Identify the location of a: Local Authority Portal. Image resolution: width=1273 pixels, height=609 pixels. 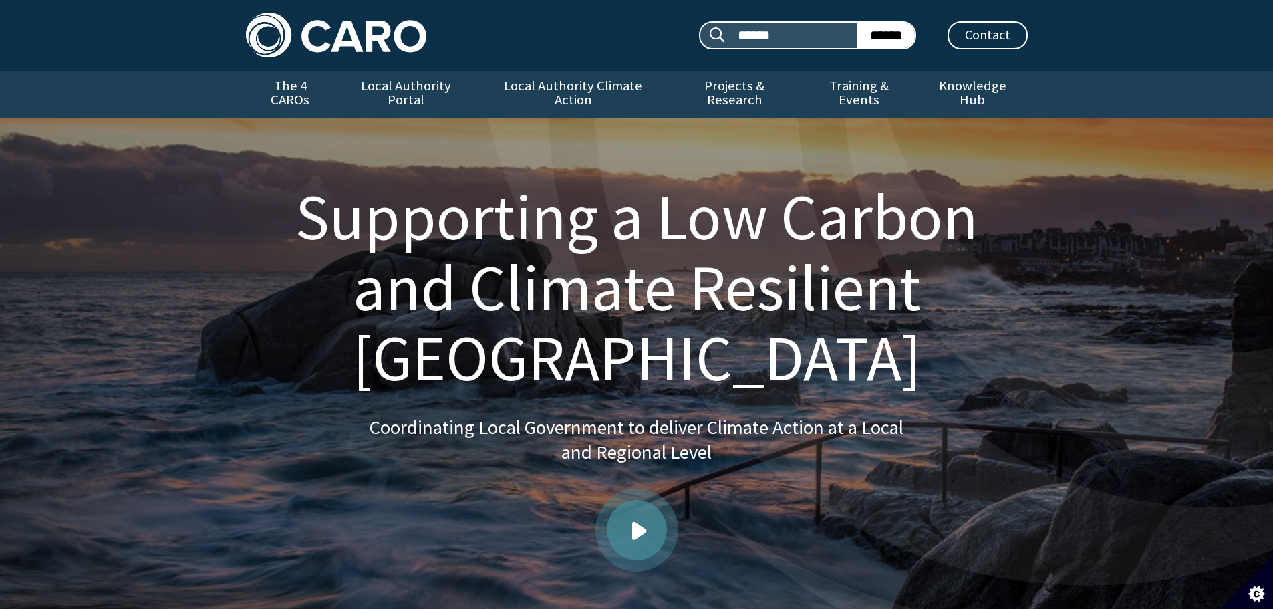
(406, 94).